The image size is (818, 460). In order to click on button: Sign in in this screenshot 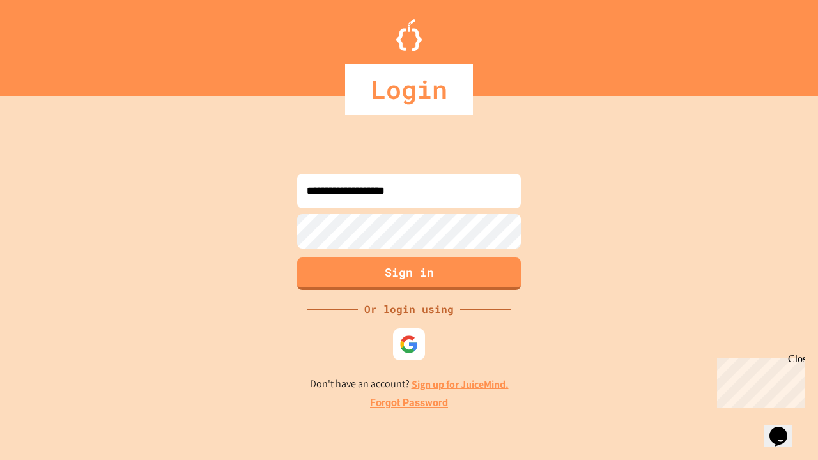, I will do `click(409, 274)`.